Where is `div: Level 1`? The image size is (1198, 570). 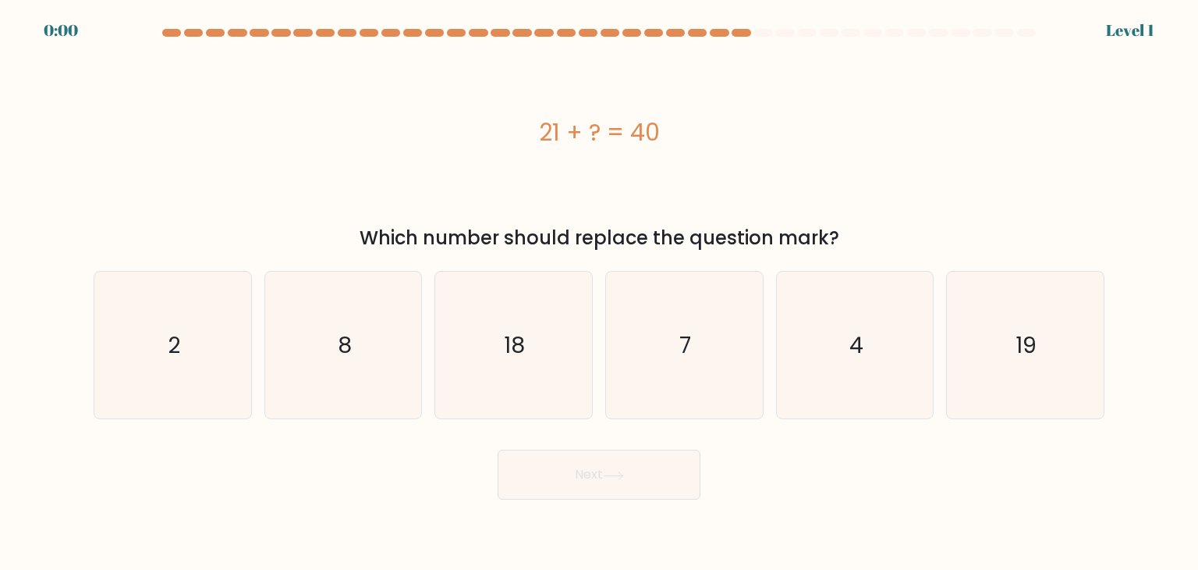
div: Level 1 is located at coordinates (1131, 30).